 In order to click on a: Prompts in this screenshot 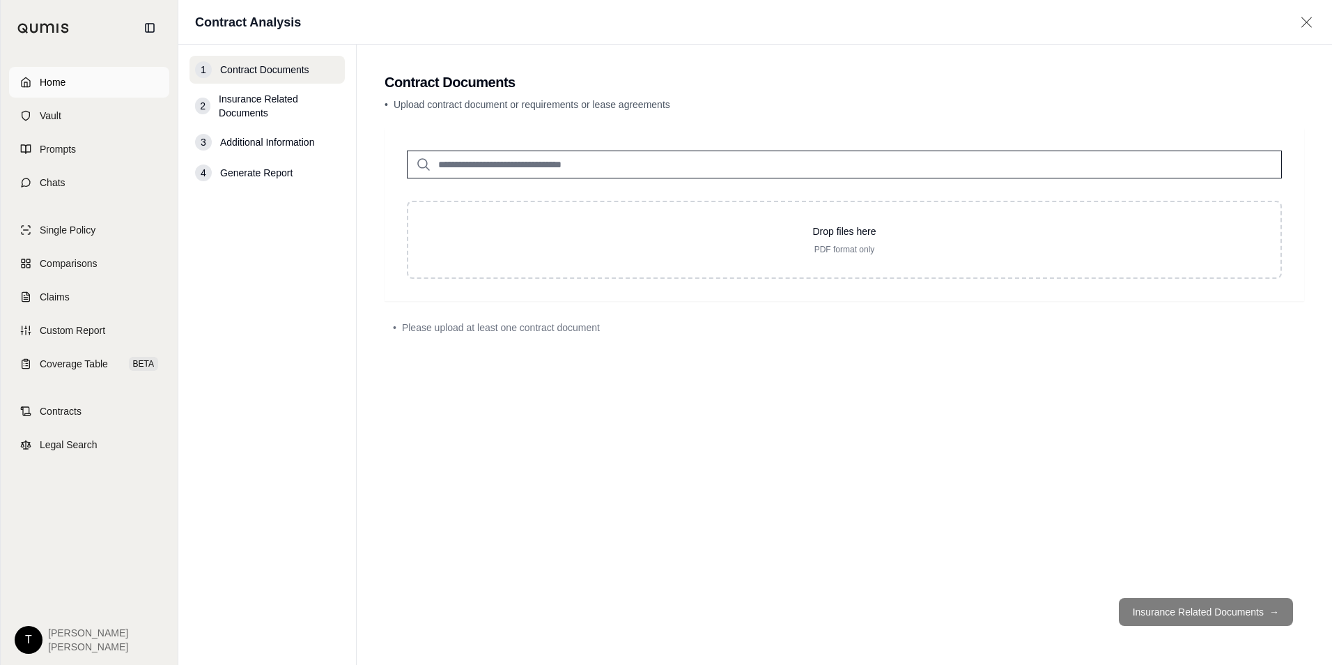, I will do `click(89, 149)`.